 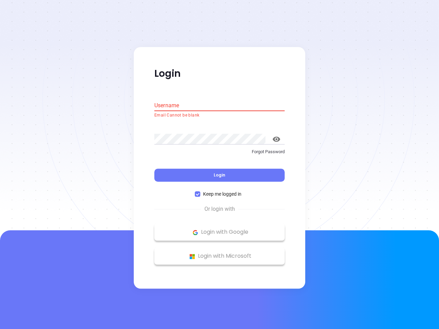 I want to click on a: Forgot Password, so click(x=219, y=155).